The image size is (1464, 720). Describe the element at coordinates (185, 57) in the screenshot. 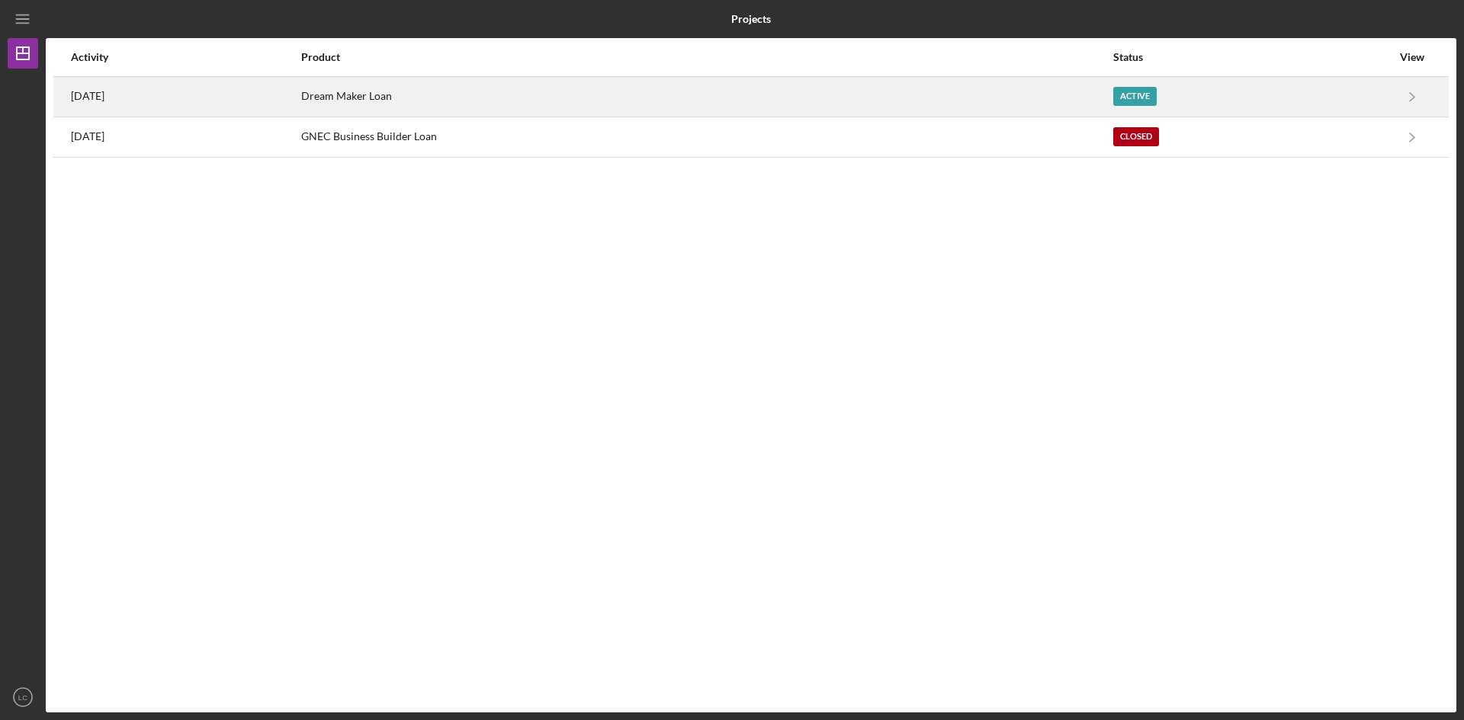

I see `div: Activity` at that location.